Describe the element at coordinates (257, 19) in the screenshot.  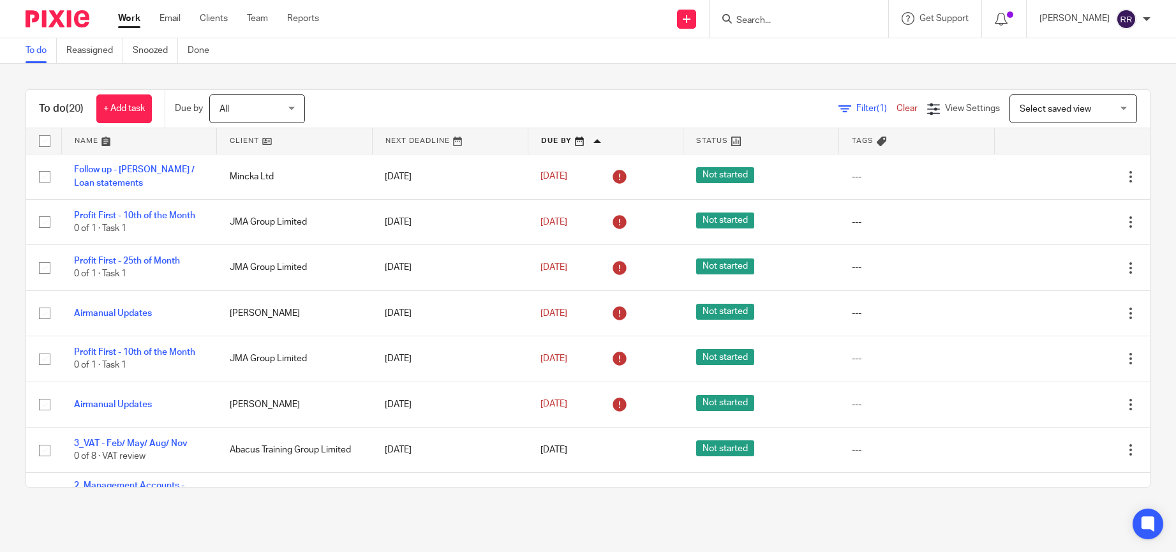
I see `a: Team` at that location.